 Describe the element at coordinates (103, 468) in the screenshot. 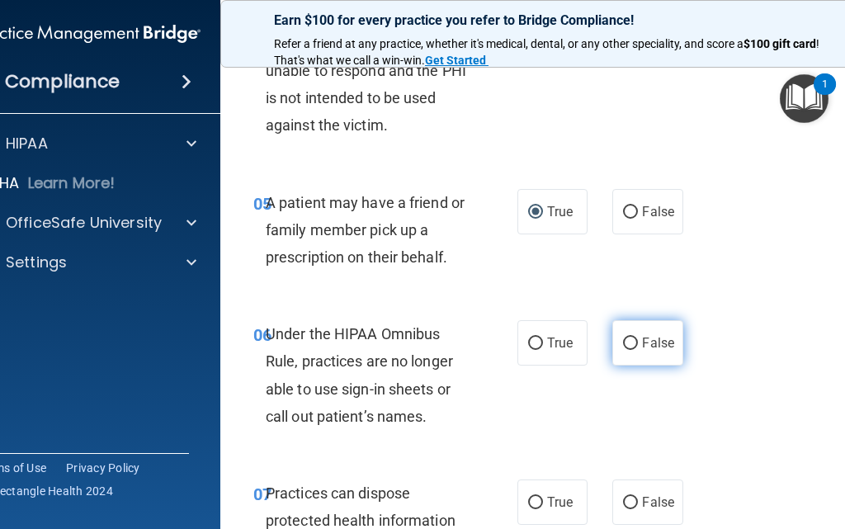

I see `a: Privacy Policy` at that location.